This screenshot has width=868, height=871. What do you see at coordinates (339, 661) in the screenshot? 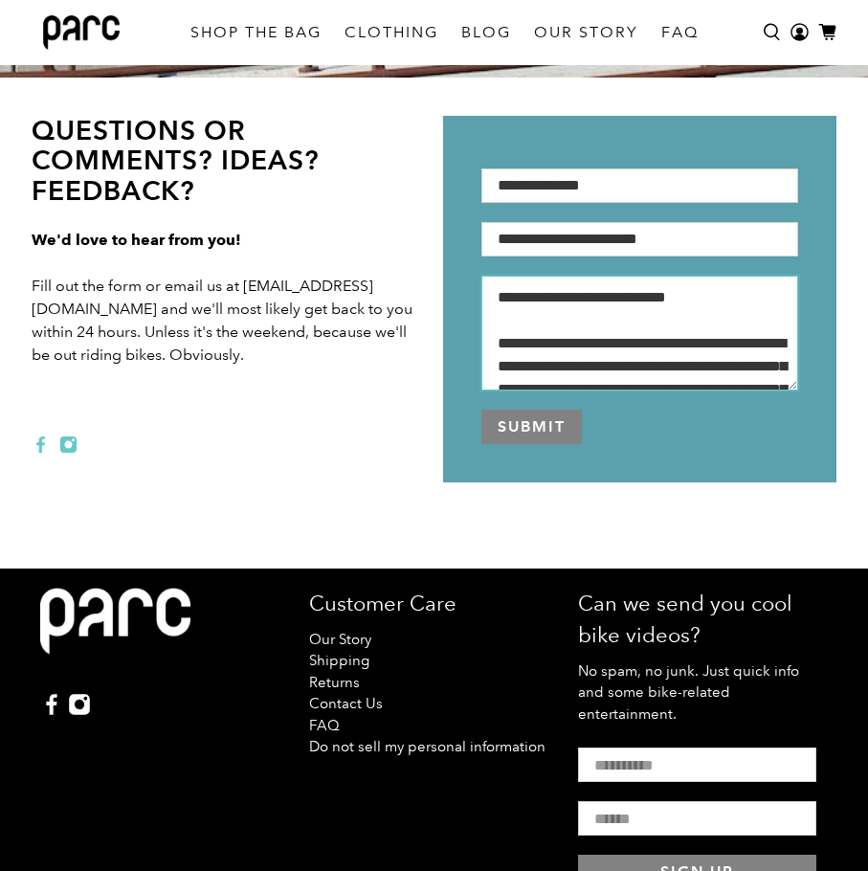
I see `a: Shipping` at bounding box center [339, 661].